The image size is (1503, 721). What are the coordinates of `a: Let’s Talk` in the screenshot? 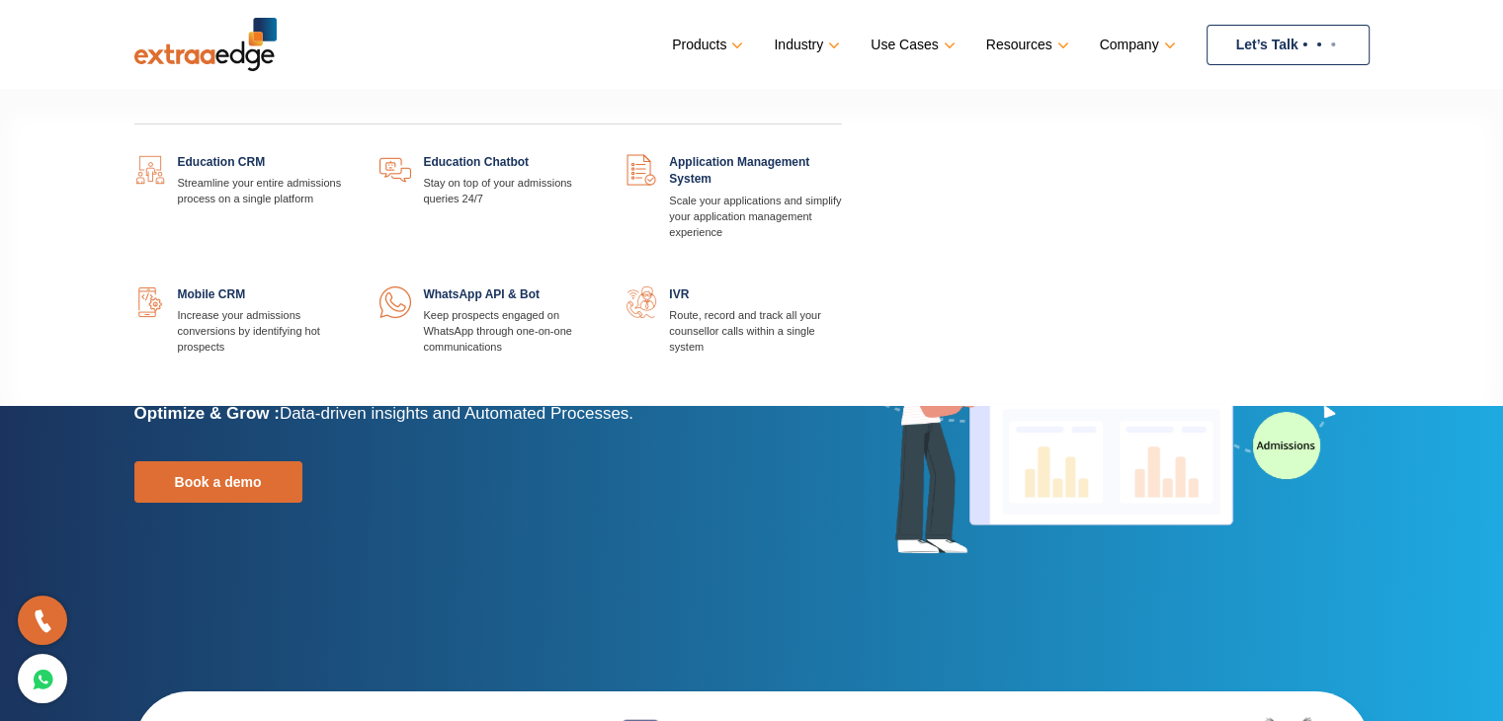 It's located at (1288, 44).